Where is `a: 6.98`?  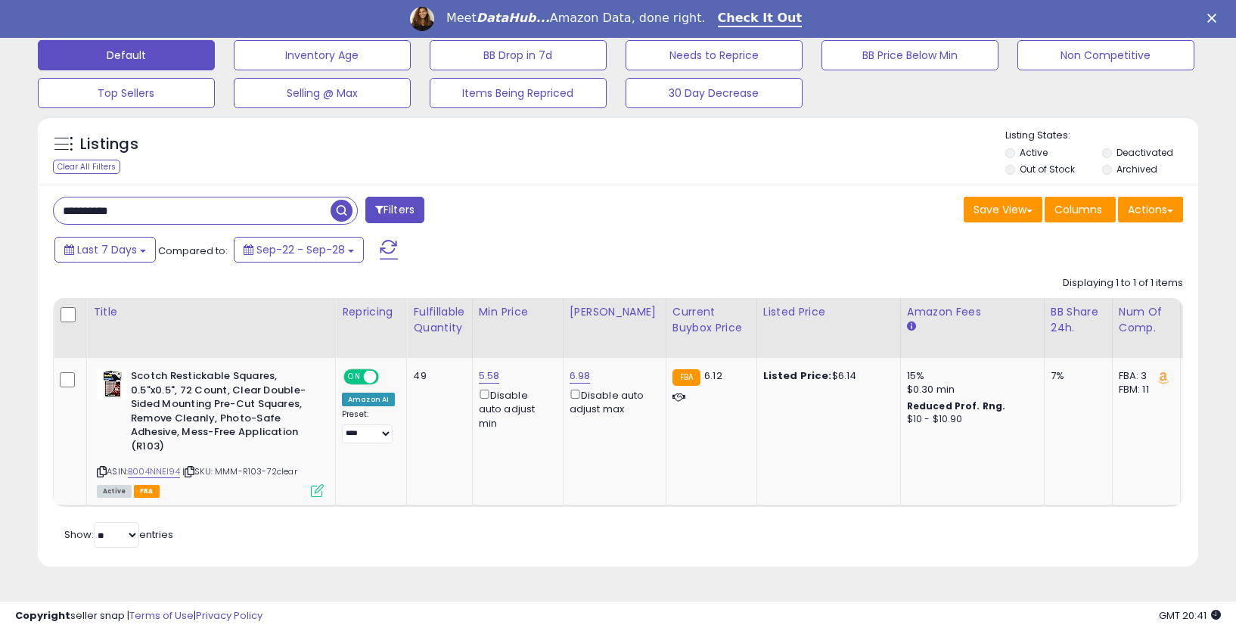 a: 6.98 is located at coordinates (580, 376).